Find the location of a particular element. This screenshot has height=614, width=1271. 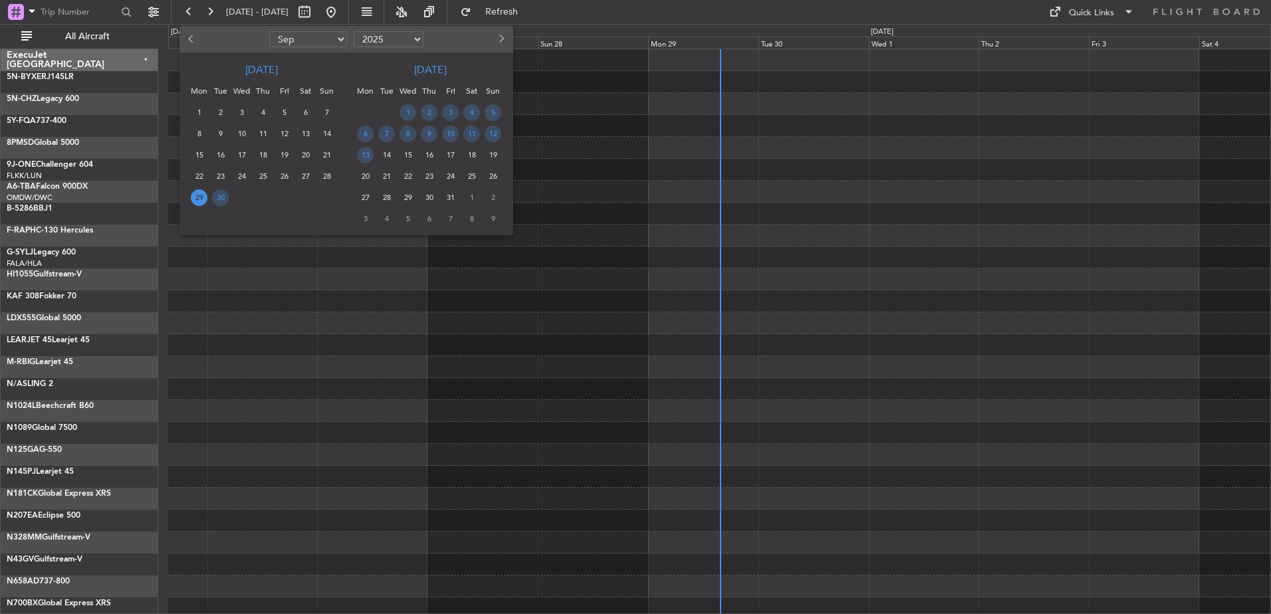

div: Thu is located at coordinates (429, 91).